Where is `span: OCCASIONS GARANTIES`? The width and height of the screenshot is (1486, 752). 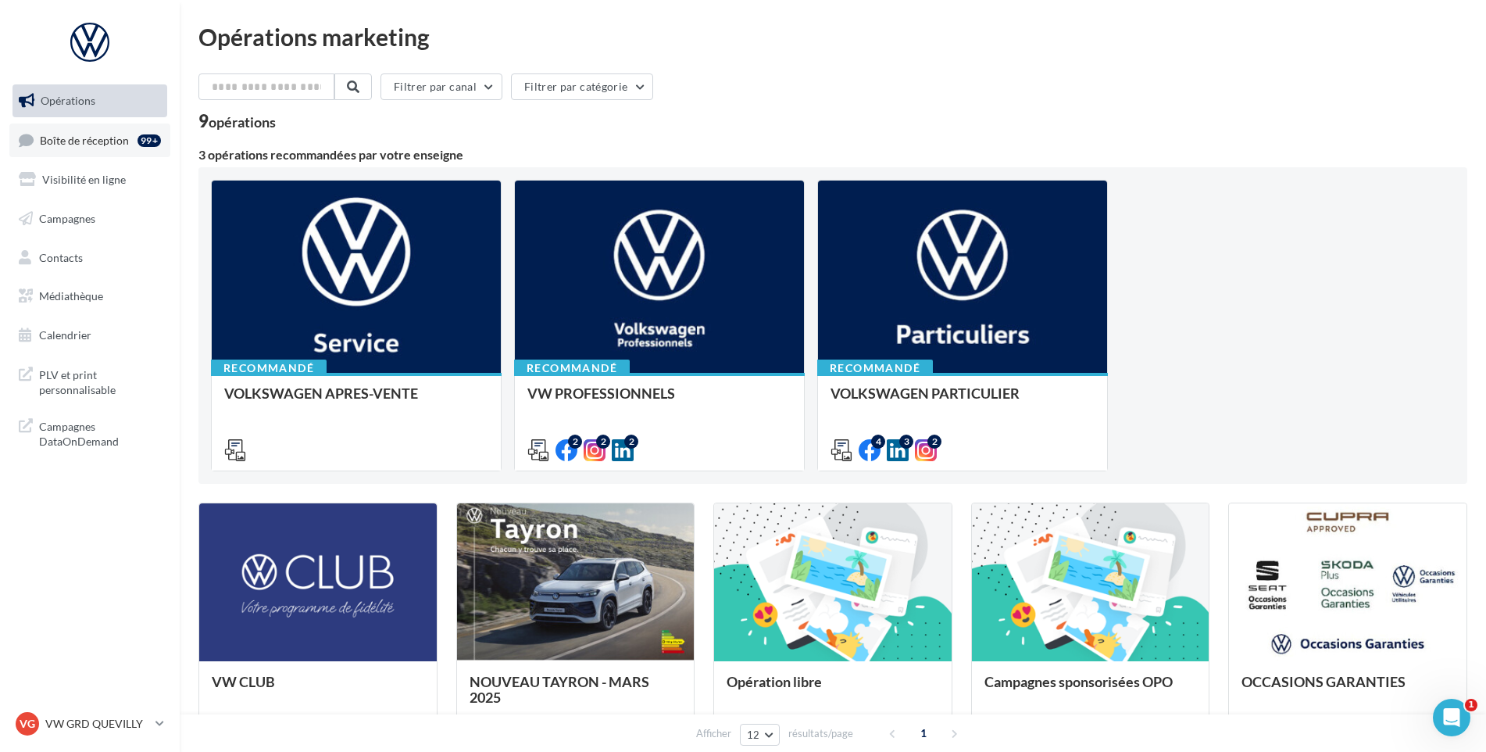 span: OCCASIONS GARANTIES is located at coordinates (1324, 681).